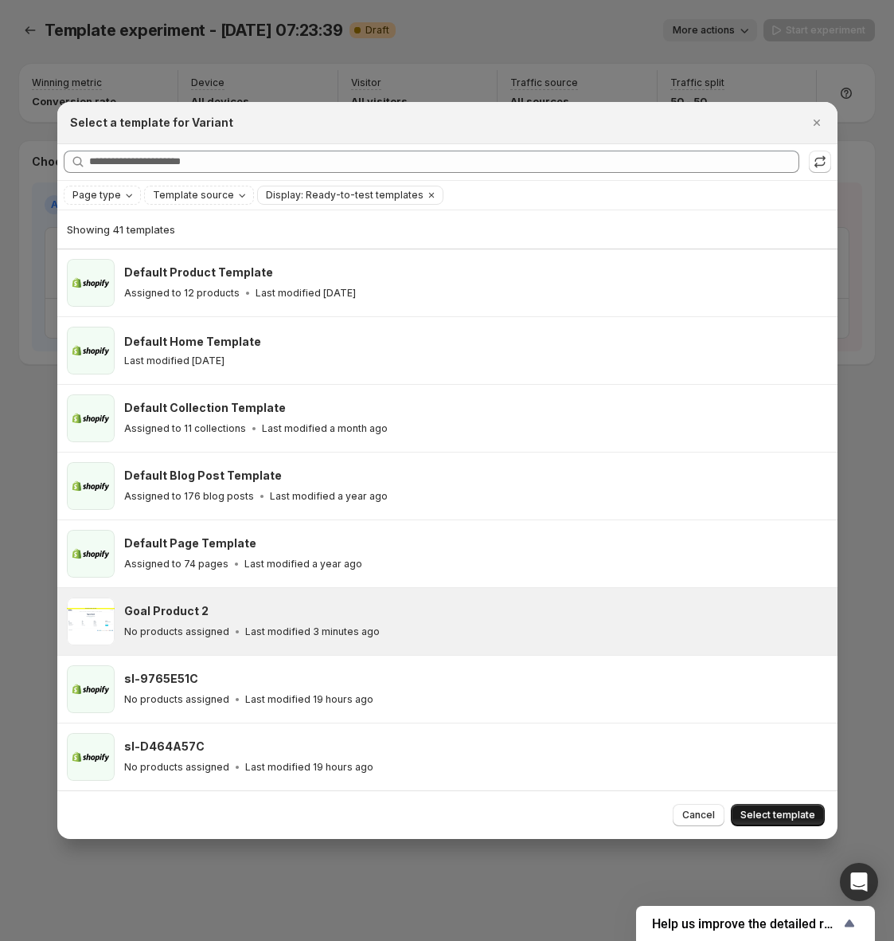  What do you see at coordinates (166, 611) in the screenshot?
I see `h3: Goal Product 2` at bounding box center [166, 611].